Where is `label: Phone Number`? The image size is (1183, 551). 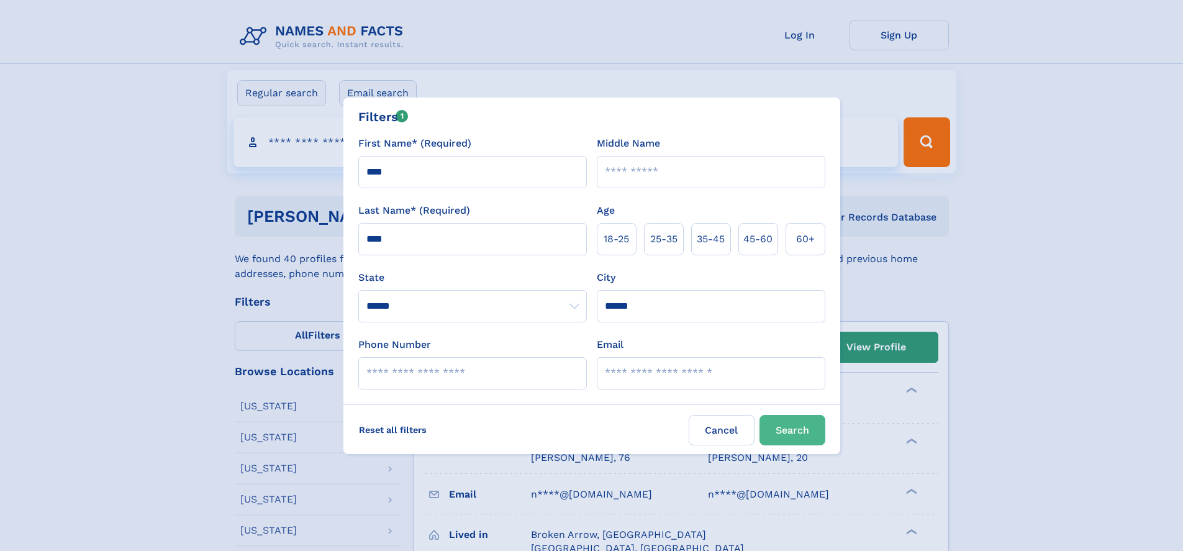
label: Phone Number is located at coordinates (394, 345).